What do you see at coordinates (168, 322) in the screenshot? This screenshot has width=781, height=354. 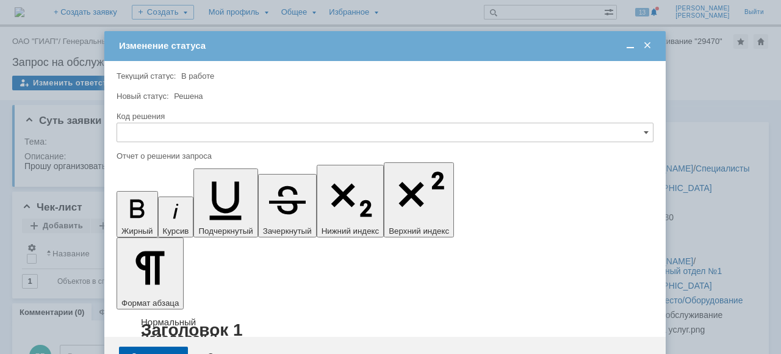 I see `a: Нормальный` at bounding box center [168, 322].